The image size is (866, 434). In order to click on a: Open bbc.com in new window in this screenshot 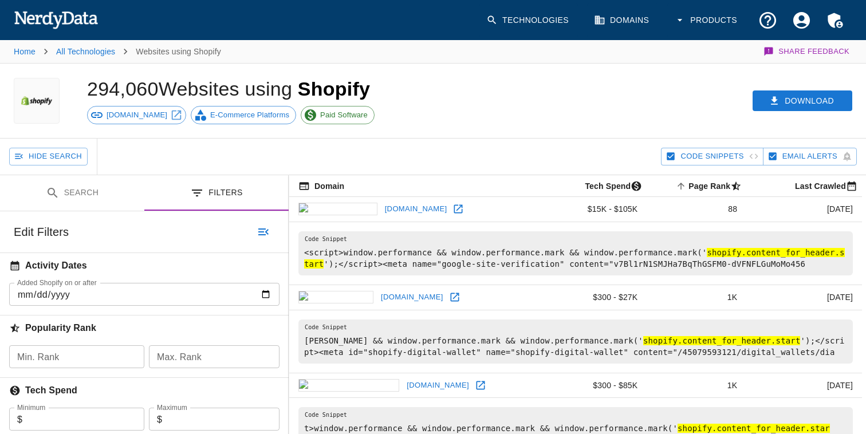, I will do `click(458, 209)`.